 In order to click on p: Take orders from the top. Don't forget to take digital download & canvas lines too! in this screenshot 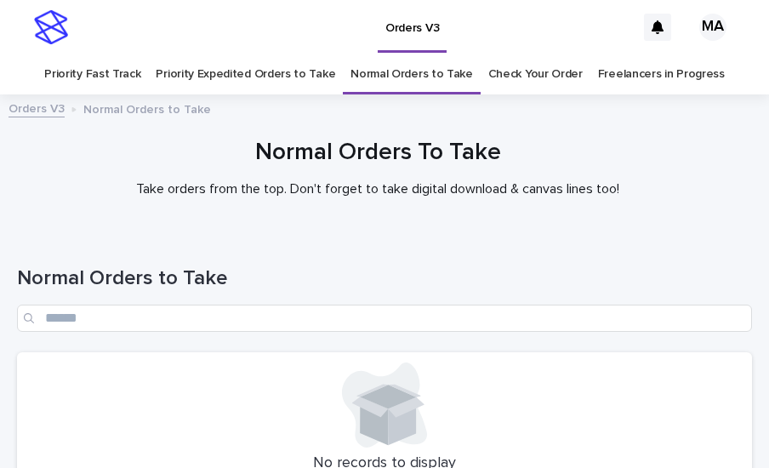, I will do `click(378, 189)`.